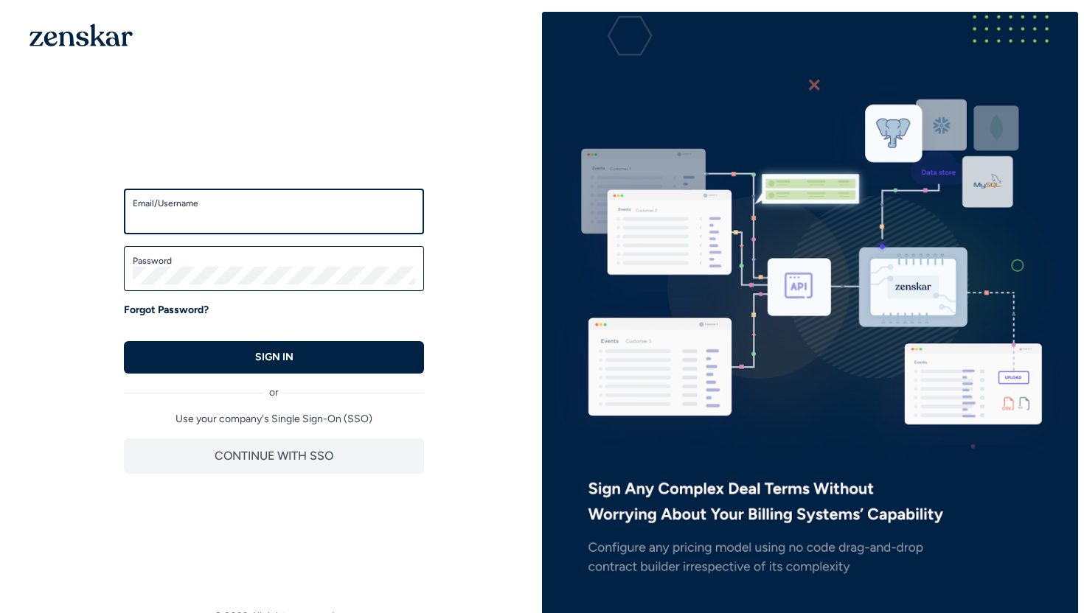  Describe the element at coordinates (81, 35) in the screenshot. I see `img: 1OGAJ2xQqyY4LXKgY66KYq0eOWRCkrZdAb3gUhuVAqdWPZE9SRJmCz+oDMSn4zDLXe31Ii730ItAGKgCKgCCgCikA4Av8PJUP...` at that location.